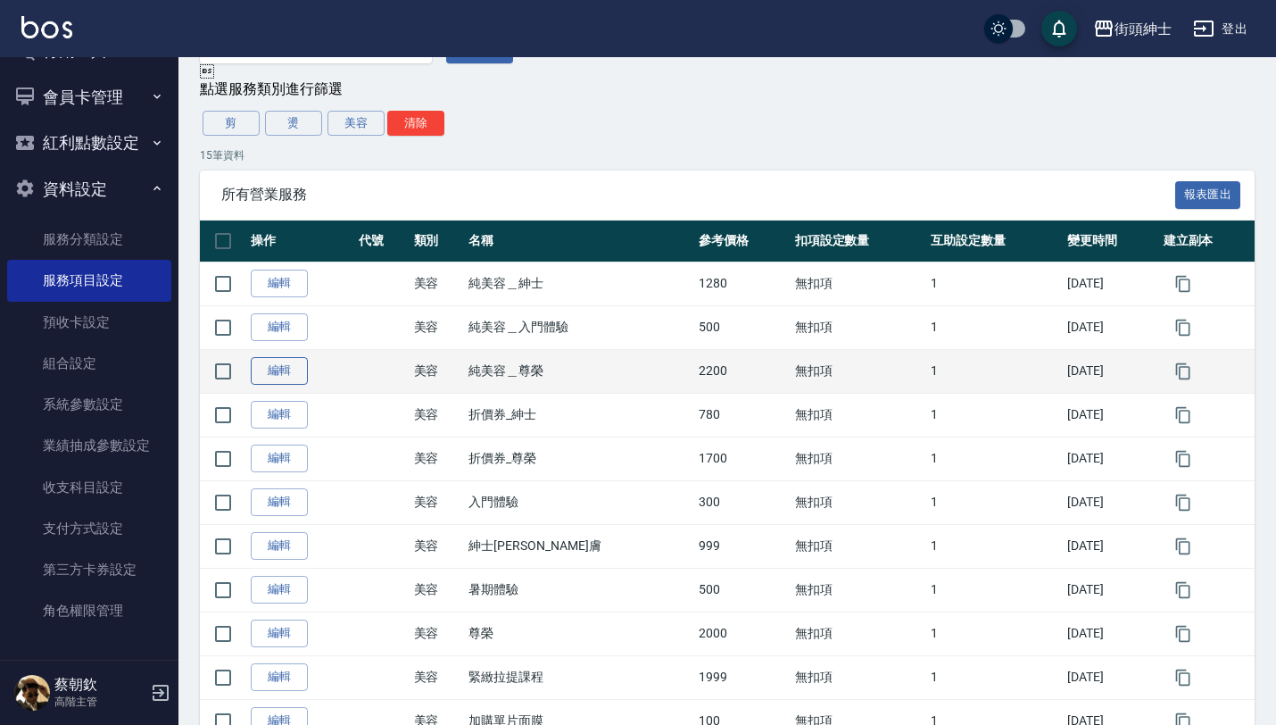  Describe the element at coordinates (579, 676) in the screenshot. I see `td: 緊緻拉提課程` at that location.